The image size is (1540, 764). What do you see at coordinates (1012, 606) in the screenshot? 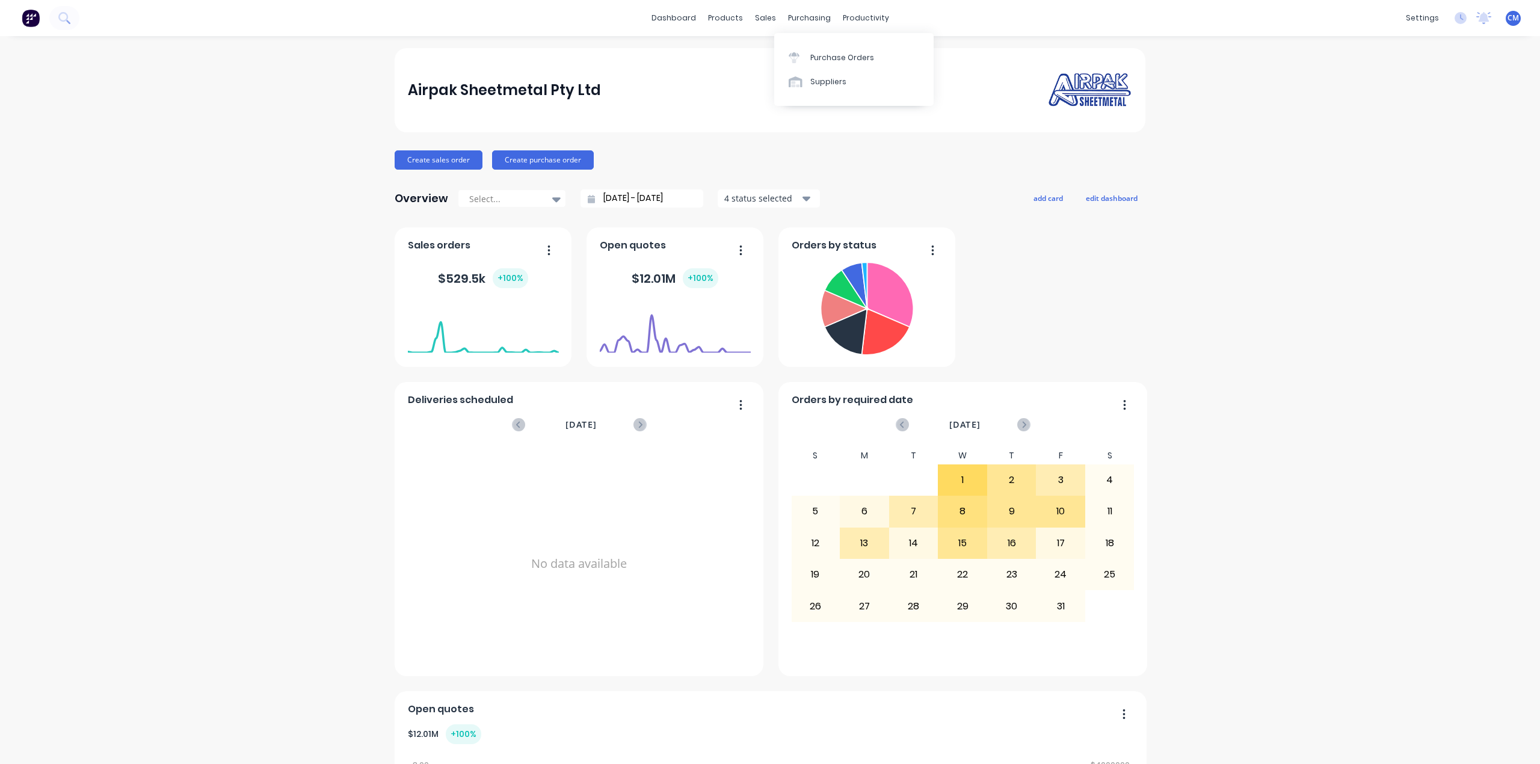
I see `div: 30` at bounding box center [1012, 606].